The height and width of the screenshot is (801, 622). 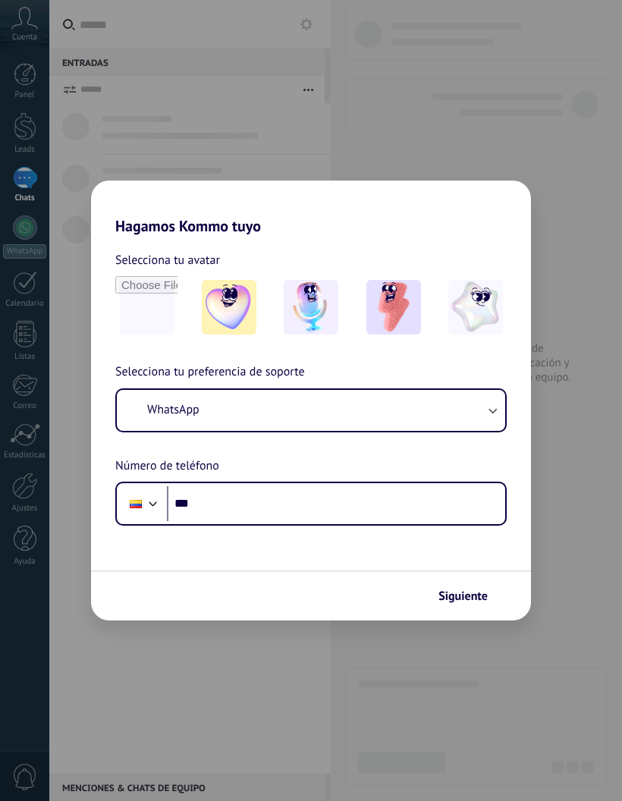 What do you see at coordinates (173, 410) in the screenshot?
I see `span: WhatsApp` at bounding box center [173, 410].